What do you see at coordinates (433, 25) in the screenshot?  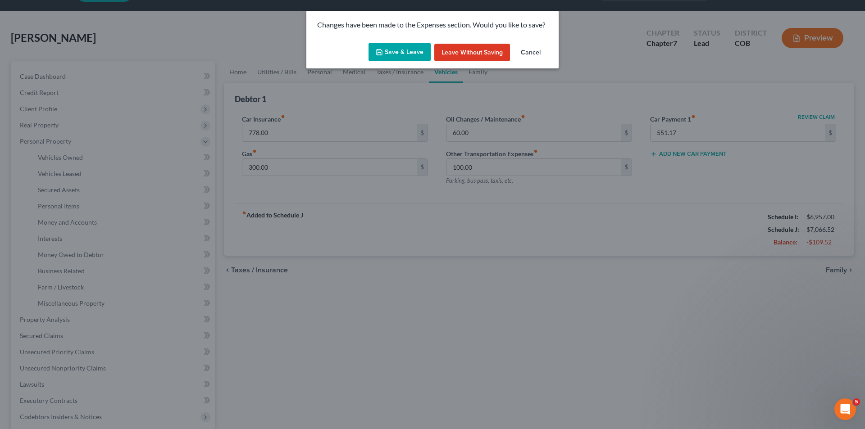 I see `p: Changes have been made to the Expenses section. Would you like to save?` at bounding box center [433, 25].